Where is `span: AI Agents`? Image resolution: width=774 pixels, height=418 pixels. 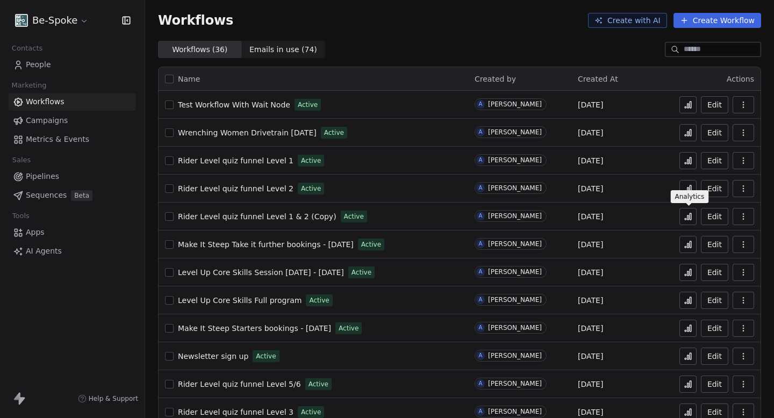 span: AI Agents is located at coordinates (44, 251).